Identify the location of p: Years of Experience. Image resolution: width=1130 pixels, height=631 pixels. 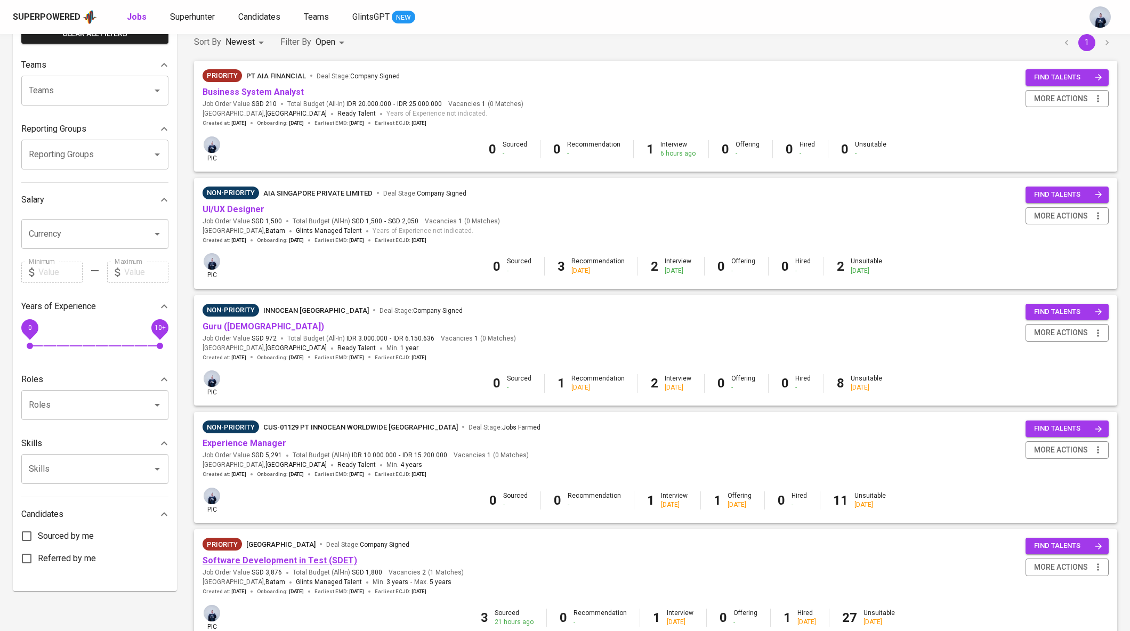
(59, 307).